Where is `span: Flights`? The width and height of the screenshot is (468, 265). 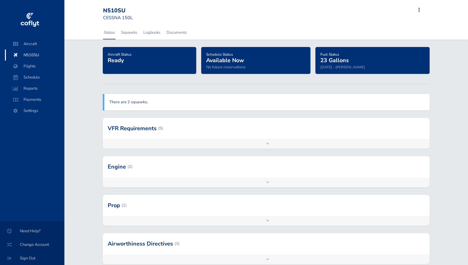 span: Flights is located at coordinates (35, 66).